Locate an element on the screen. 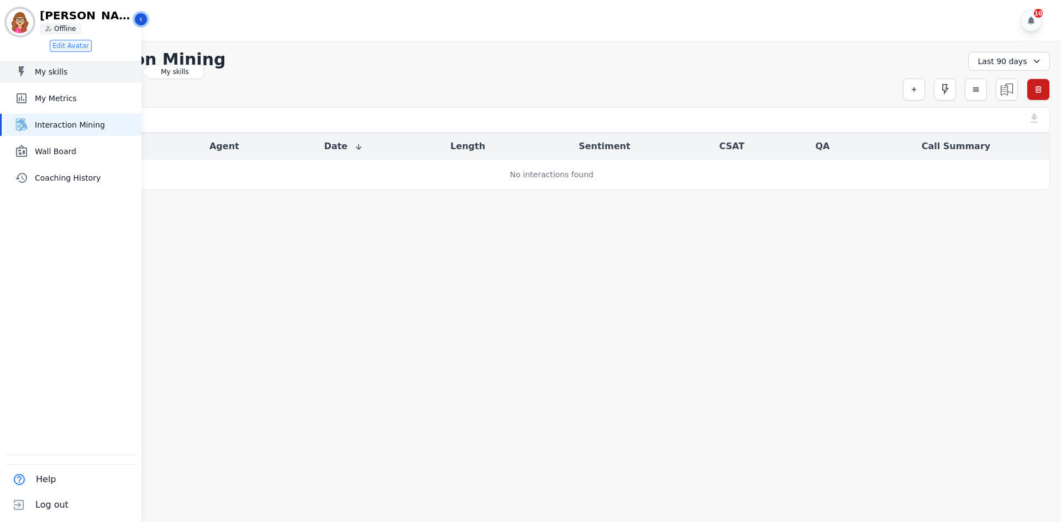 The width and height of the screenshot is (1061, 522). span: Coaching History is located at coordinates (86, 178).